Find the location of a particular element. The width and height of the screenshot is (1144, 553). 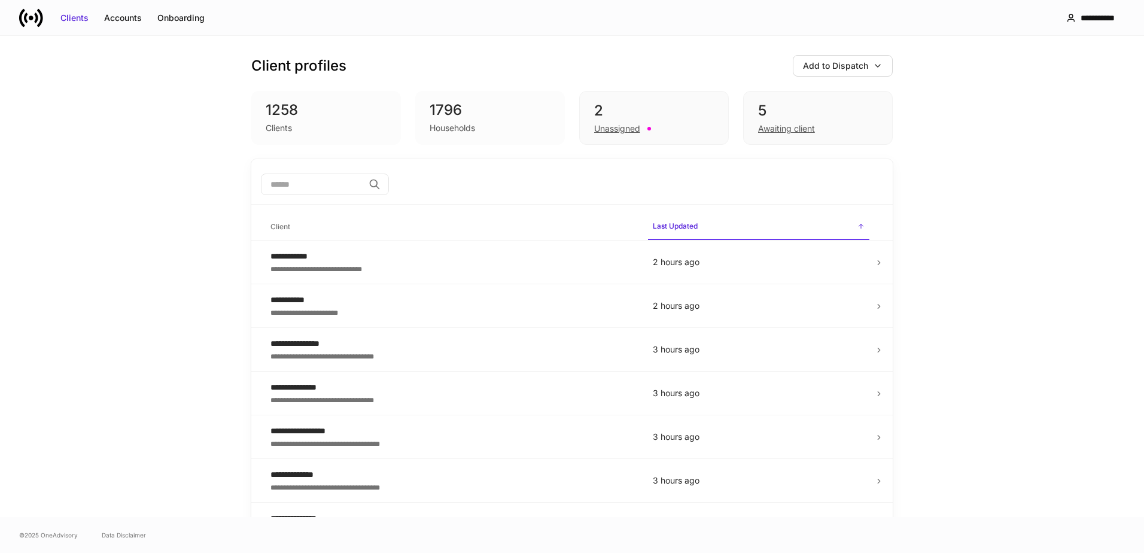

h6: Last Updated is located at coordinates (675, 226).